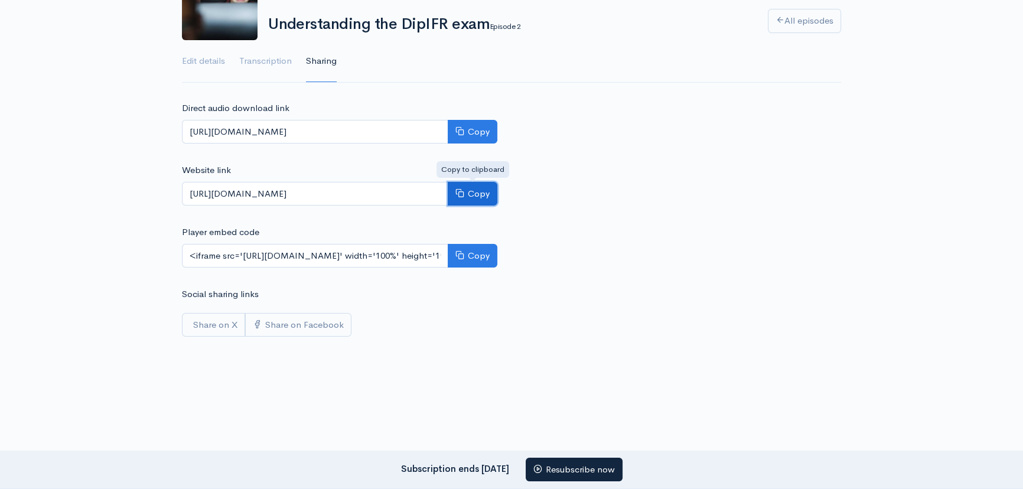 The image size is (1023, 489). I want to click on a: Edit details, so click(203, 61).